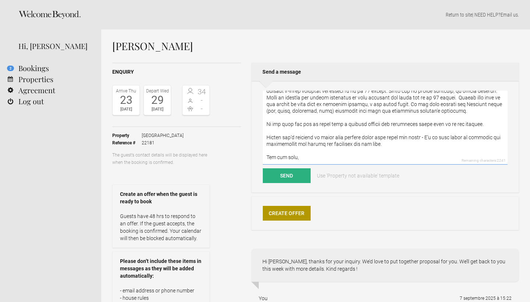 This screenshot has height=302, width=530. Describe the element at coordinates (161, 268) in the screenshot. I see `strong: Please don’t include these items in messages as they will be added automatically:` at that location.